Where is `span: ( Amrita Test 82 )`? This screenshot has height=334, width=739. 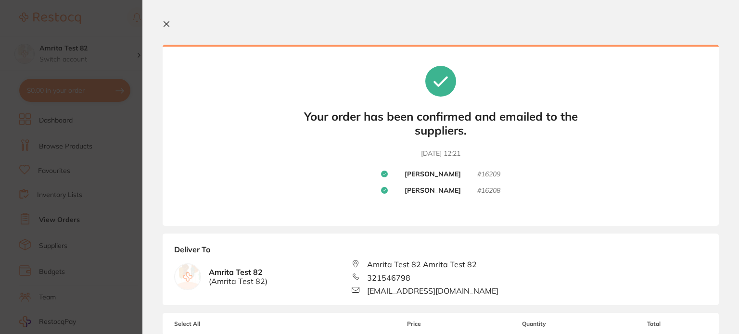
span: ( Amrita Test 82 ) is located at coordinates (238, 281).